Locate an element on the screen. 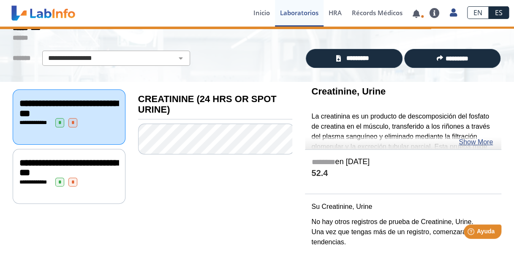 The image size is (514, 254). p: La creatinina es un producto de descomposición del fosfato de creatina en el músculo, transferido... is located at coordinates (403, 142).